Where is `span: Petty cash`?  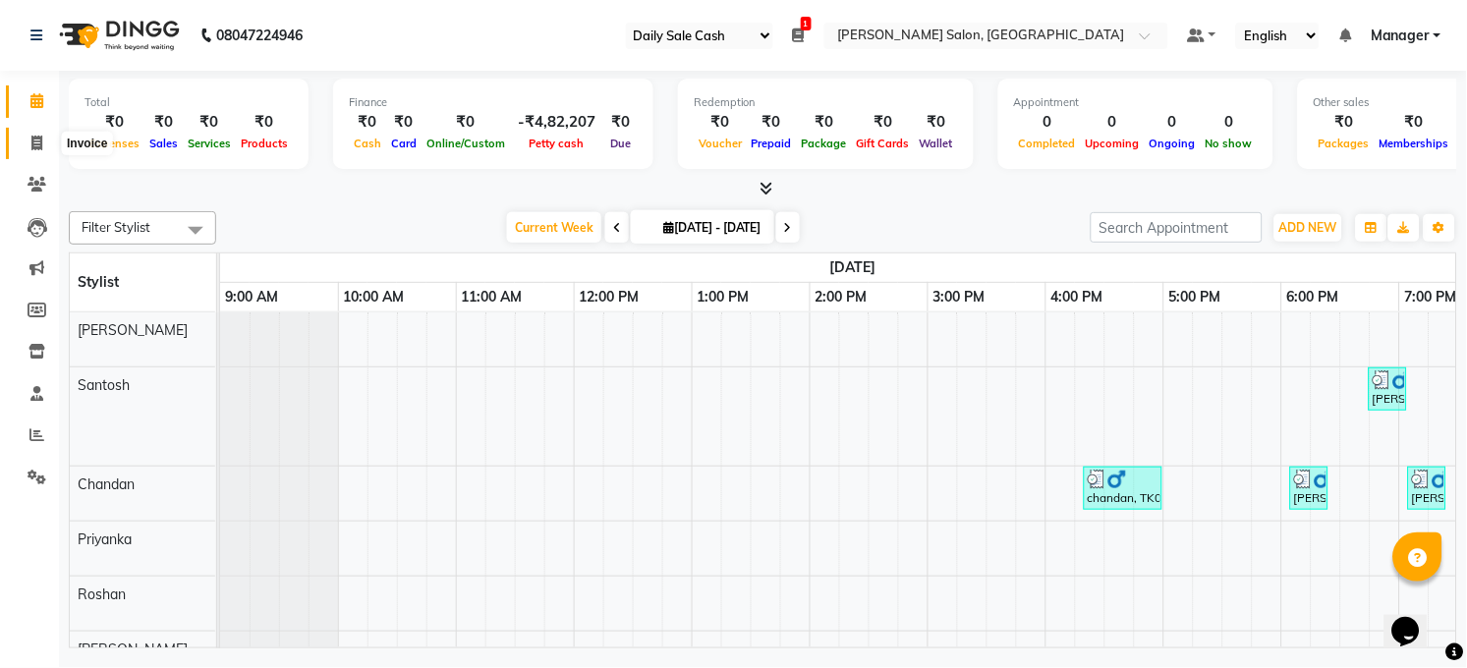
span: Petty cash is located at coordinates (557, 143).